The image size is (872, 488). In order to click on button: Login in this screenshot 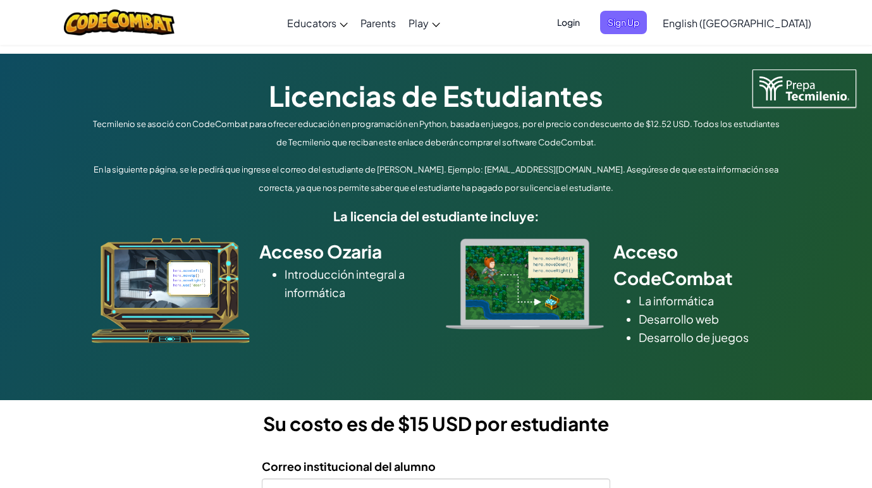, I will do `click(568, 22)`.